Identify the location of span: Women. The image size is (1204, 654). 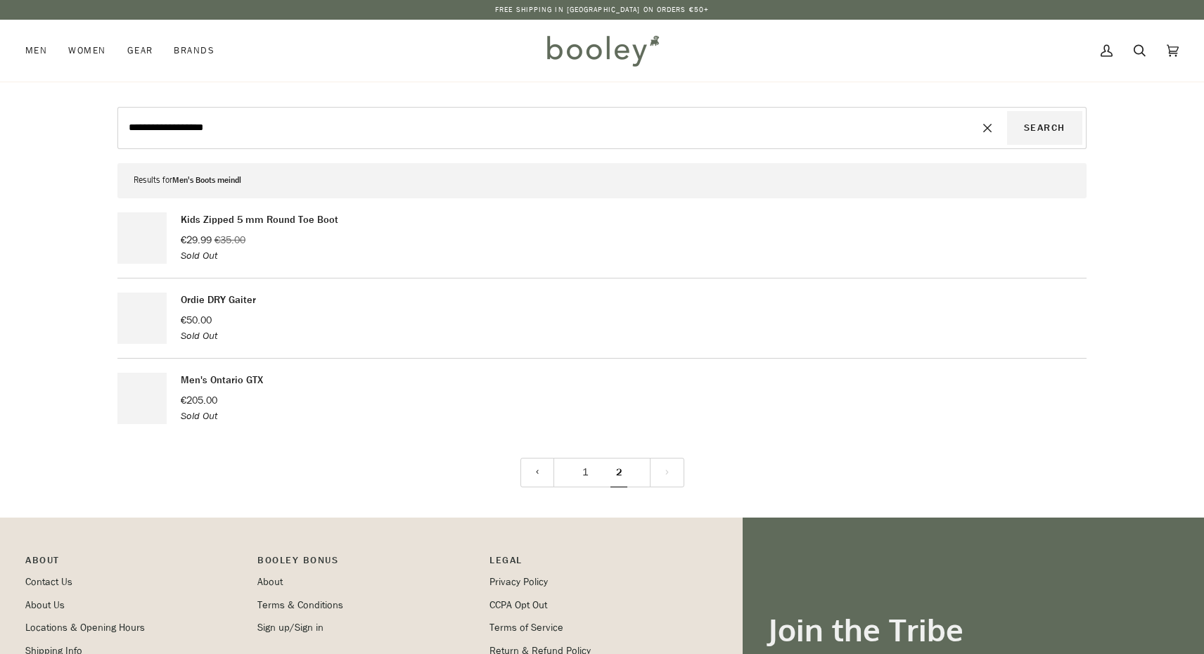
(87, 51).